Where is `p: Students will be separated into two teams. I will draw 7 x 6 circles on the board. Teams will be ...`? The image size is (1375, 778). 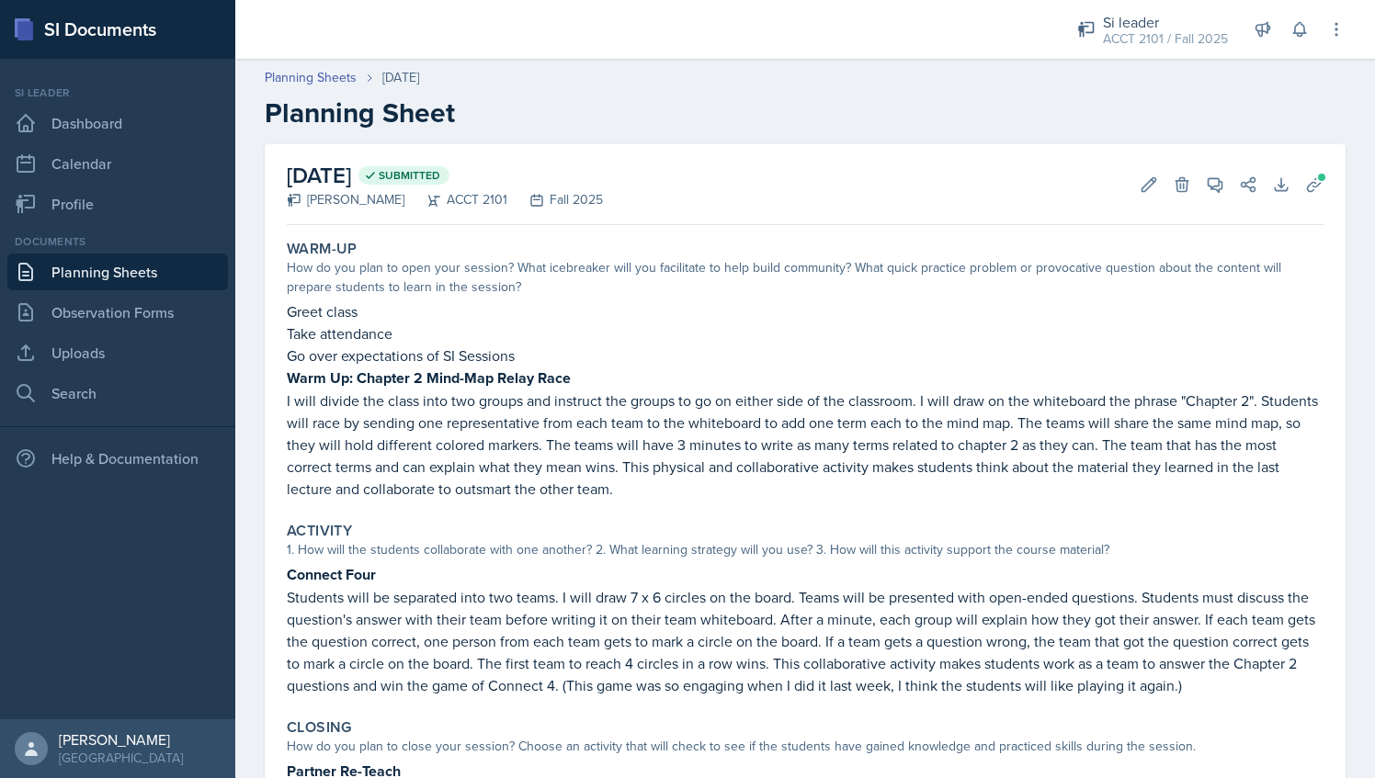 p: Students will be separated into two teams. I will draw 7 x 6 circles on the board. Teams will be ... is located at coordinates (805, 641).